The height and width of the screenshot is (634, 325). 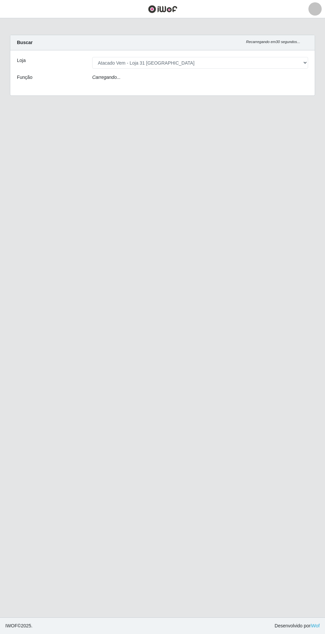 What do you see at coordinates (297, 625) in the screenshot?
I see `span: Desenvolvido por` at bounding box center [297, 625].